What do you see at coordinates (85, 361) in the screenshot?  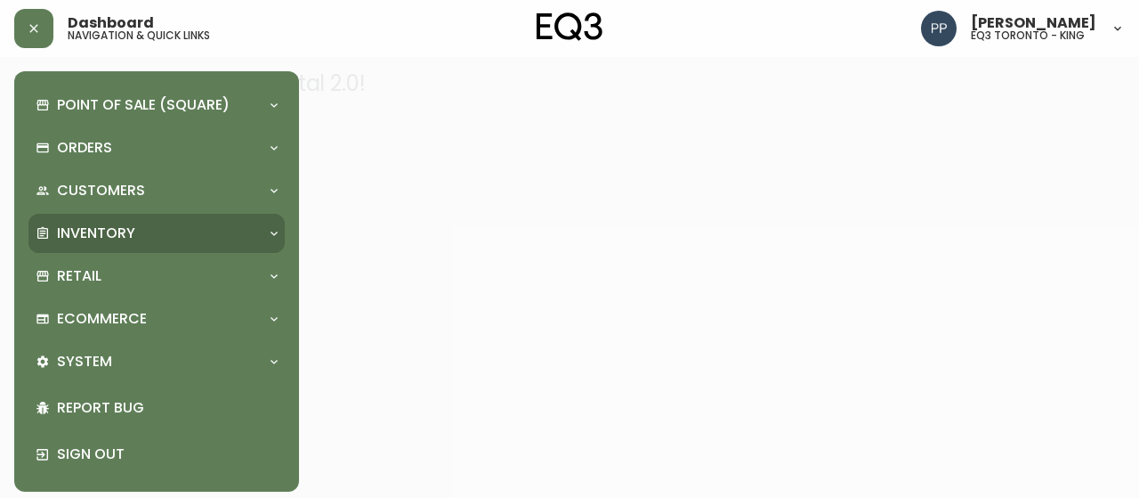 I see `p: System` at bounding box center [85, 361].